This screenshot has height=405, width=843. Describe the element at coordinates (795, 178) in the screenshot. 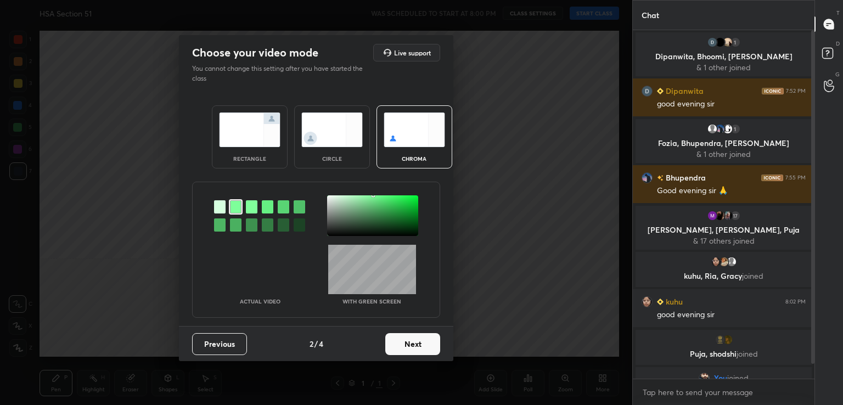

I see `div: 7:55 PM` at that location.